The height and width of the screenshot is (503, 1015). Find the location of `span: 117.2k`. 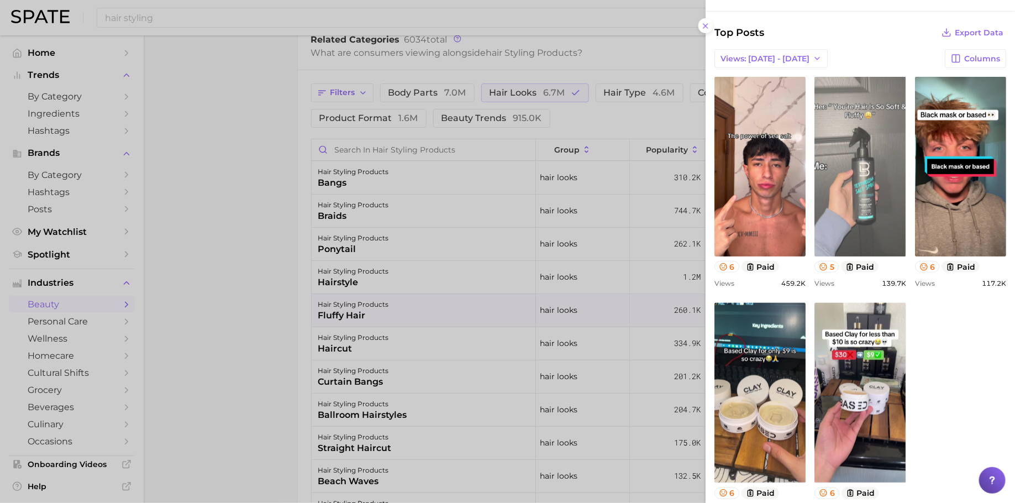

span: 117.2k is located at coordinates (994, 283).